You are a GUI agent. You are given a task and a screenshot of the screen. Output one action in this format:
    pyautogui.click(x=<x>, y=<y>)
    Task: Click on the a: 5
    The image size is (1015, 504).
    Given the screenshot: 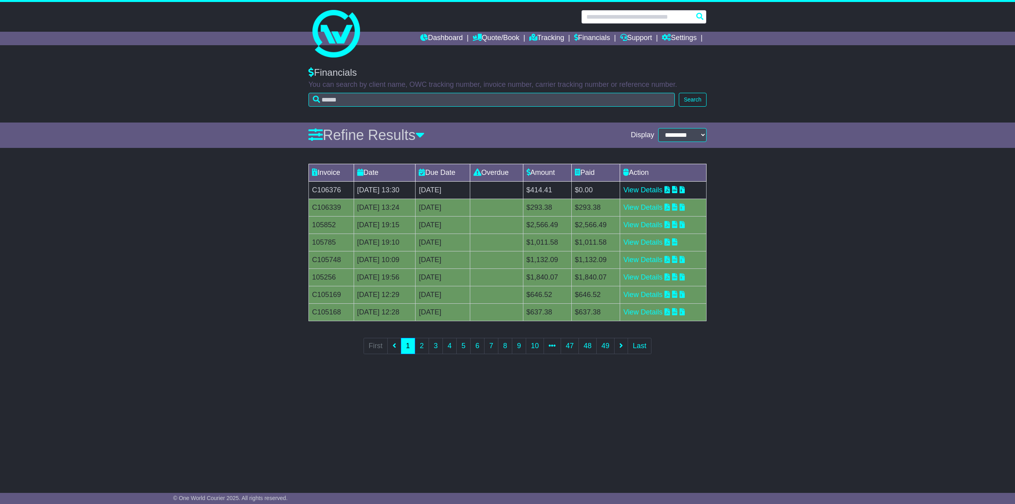 What is the action you would take?
    pyautogui.click(x=464, y=346)
    